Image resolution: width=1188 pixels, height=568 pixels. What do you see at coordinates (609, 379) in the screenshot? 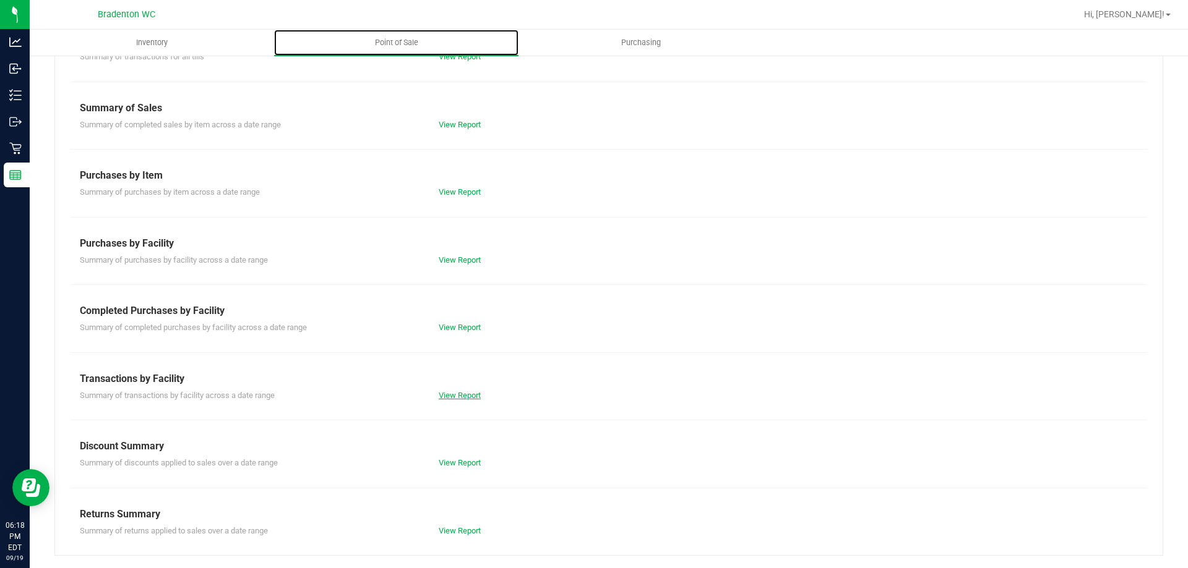
I see `div: Transactions by Facility` at bounding box center [609, 379].